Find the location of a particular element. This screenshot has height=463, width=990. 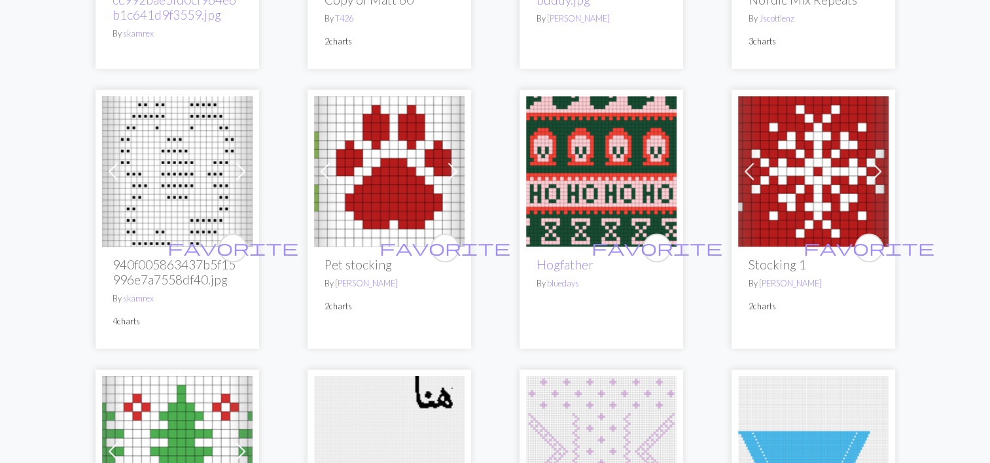

a: bluedays is located at coordinates (563, 283).